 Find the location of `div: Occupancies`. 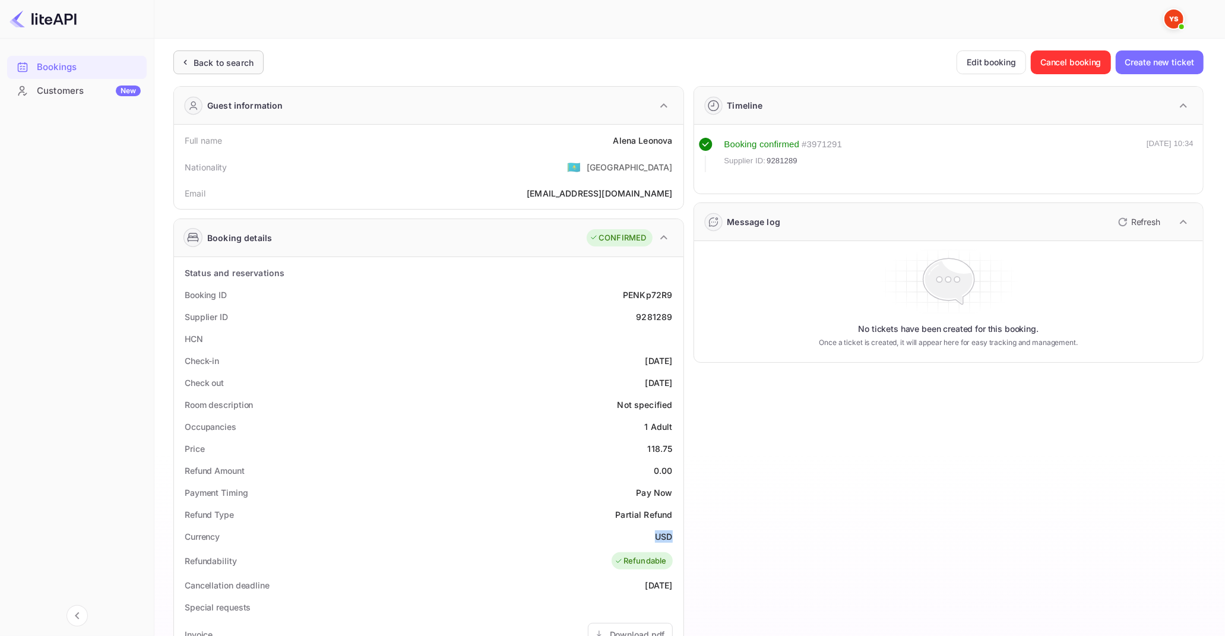

div: Occupancies is located at coordinates (210, 426).